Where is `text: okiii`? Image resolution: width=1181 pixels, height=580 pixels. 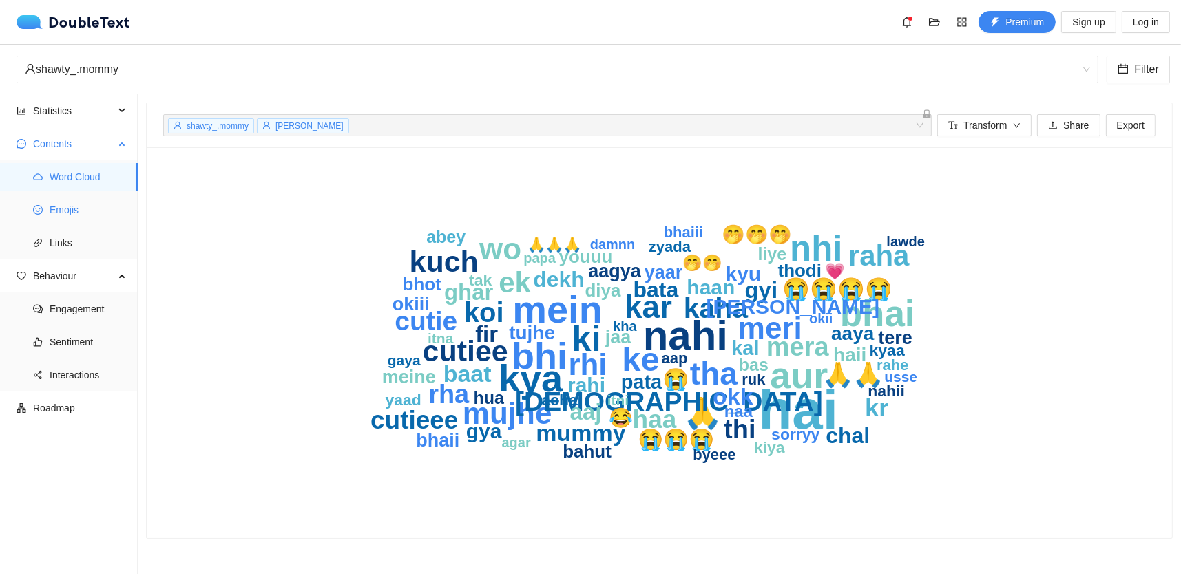
text: okiii is located at coordinates (410, 304).